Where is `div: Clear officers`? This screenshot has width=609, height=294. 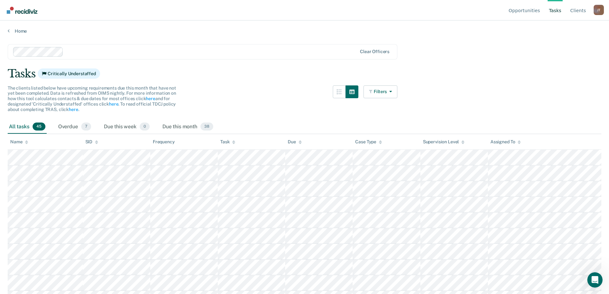
div: Clear officers is located at coordinates (374, 51).